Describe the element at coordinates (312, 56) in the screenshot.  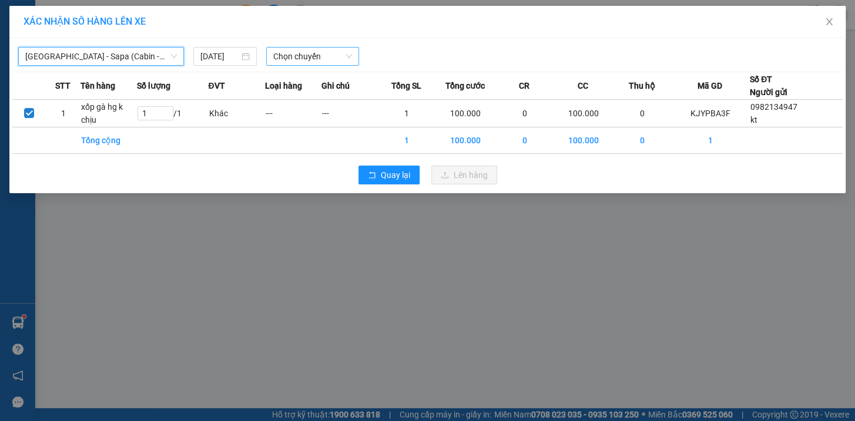
I see `span: Chọn chuyến` at that location.